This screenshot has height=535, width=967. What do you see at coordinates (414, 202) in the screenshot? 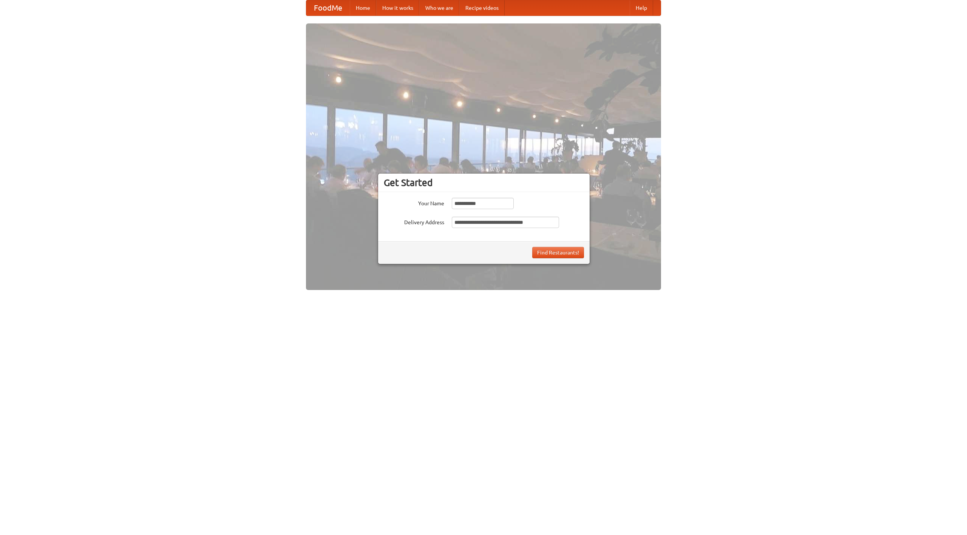
I see `label: Your Name` at bounding box center [414, 202].